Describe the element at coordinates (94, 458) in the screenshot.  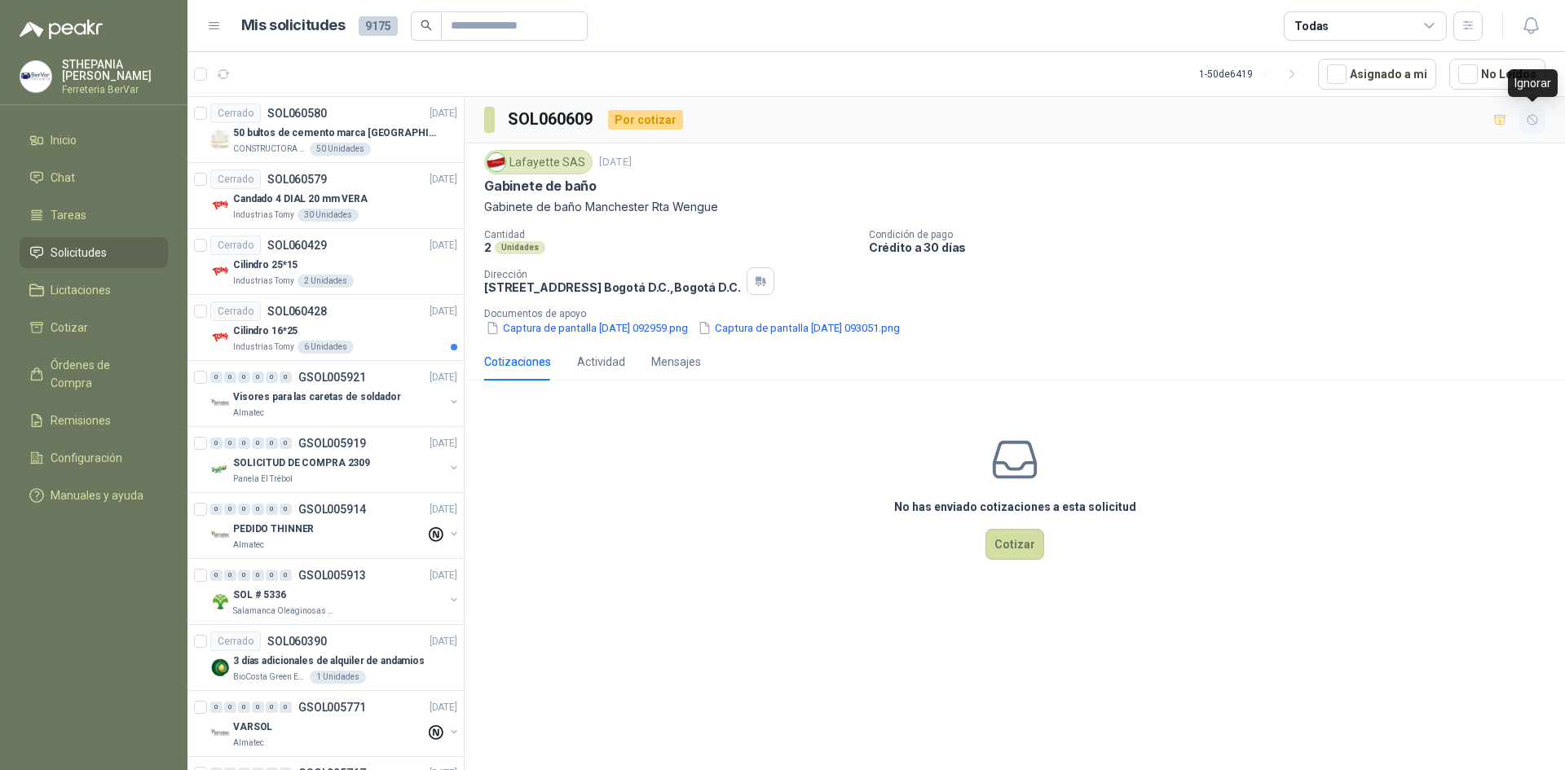
I see `a: Configuración` at that location.